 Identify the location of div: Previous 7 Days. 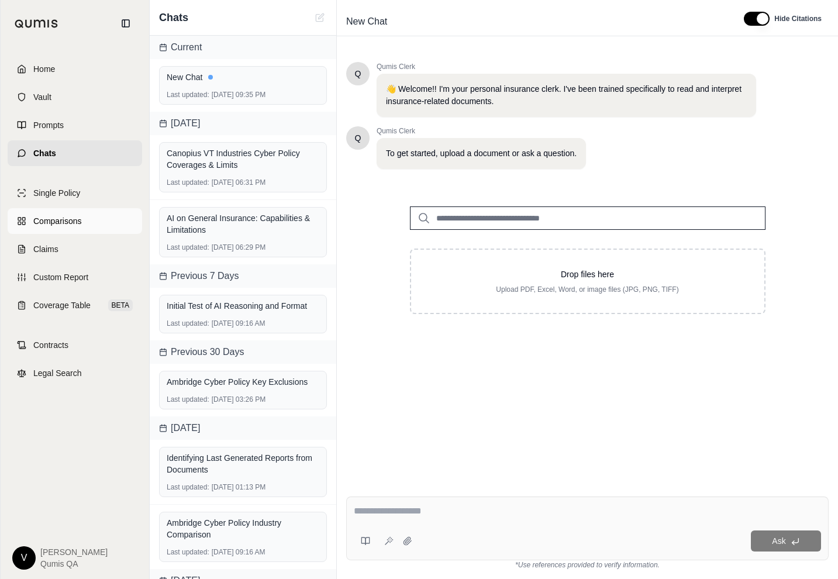
(243, 276).